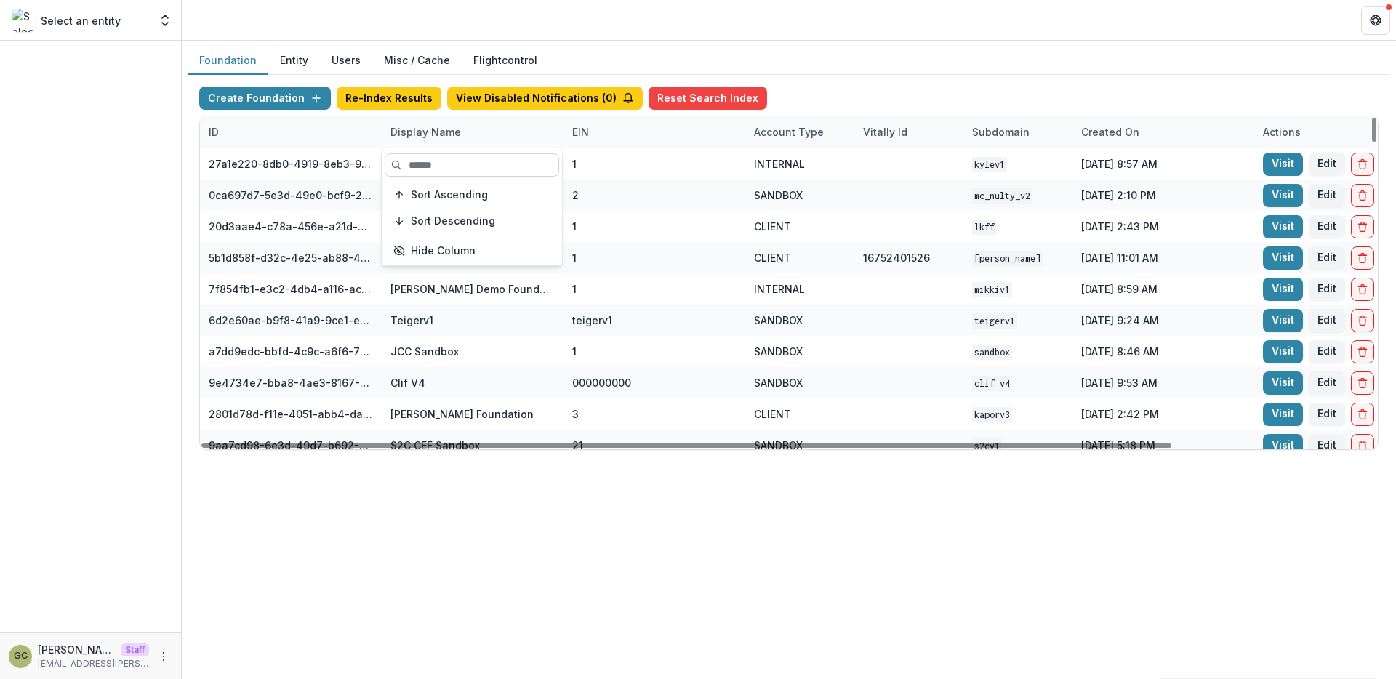 This screenshot has height=679, width=1396. What do you see at coordinates (291, 351) in the screenshot?
I see `div: a7dd9edc-bbfd-4c9c-a6f6-76d0743bf1cd` at bounding box center [291, 351].